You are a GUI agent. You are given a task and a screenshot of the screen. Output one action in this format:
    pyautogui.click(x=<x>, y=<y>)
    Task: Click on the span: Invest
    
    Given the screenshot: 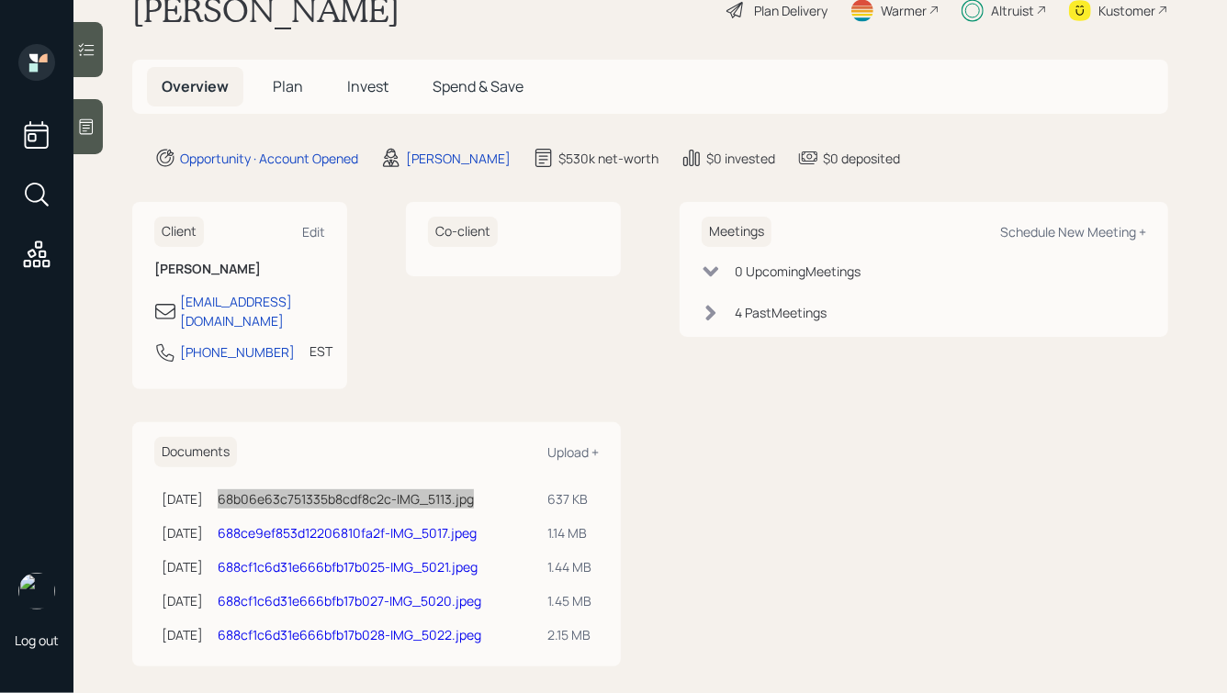 What is the action you would take?
    pyautogui.click(x=367, y=86)
    